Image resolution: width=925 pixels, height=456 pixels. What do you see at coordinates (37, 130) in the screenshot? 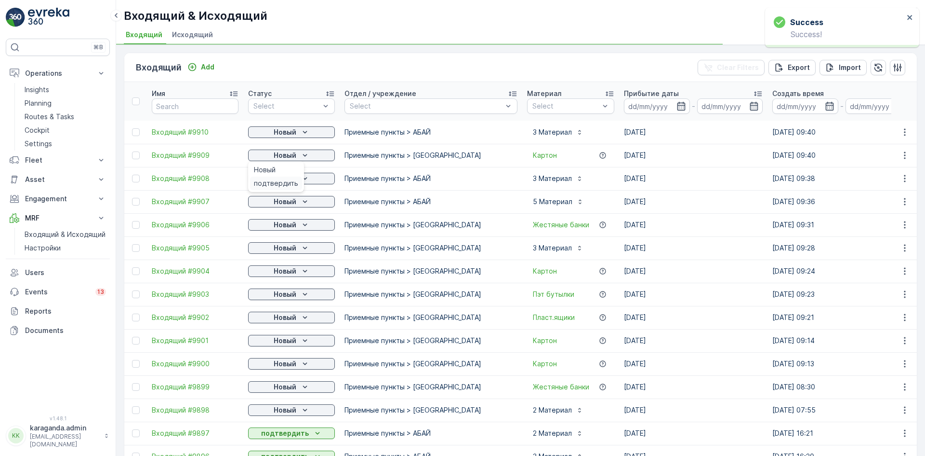
I see `p: Cockpit` at bounding box center [37, 130].